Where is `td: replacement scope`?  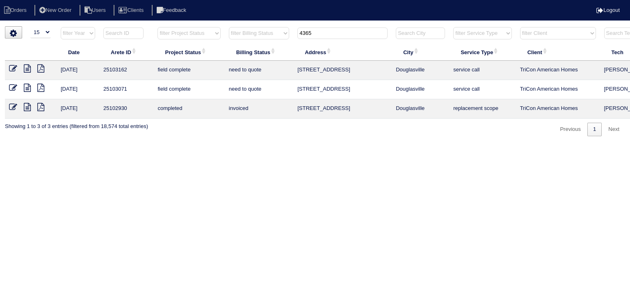
td: replacement scope is located at coordinates (482, 109).